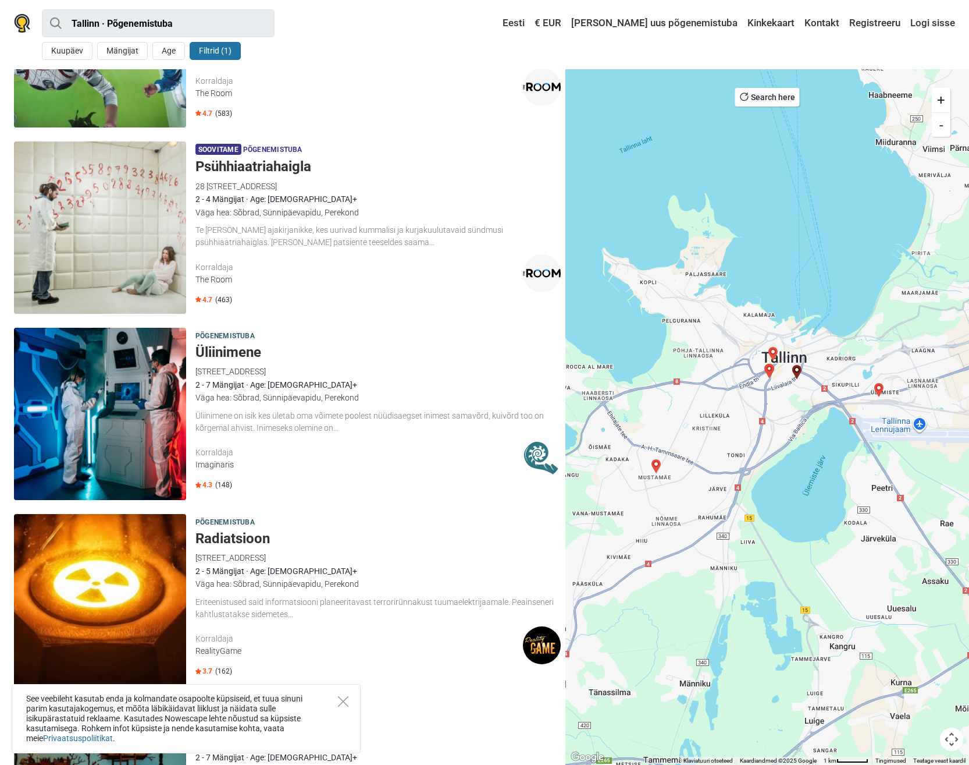  Describe the element at coordinates (542, 645) in the screenshot. I see `img: RealityGame` at that location.